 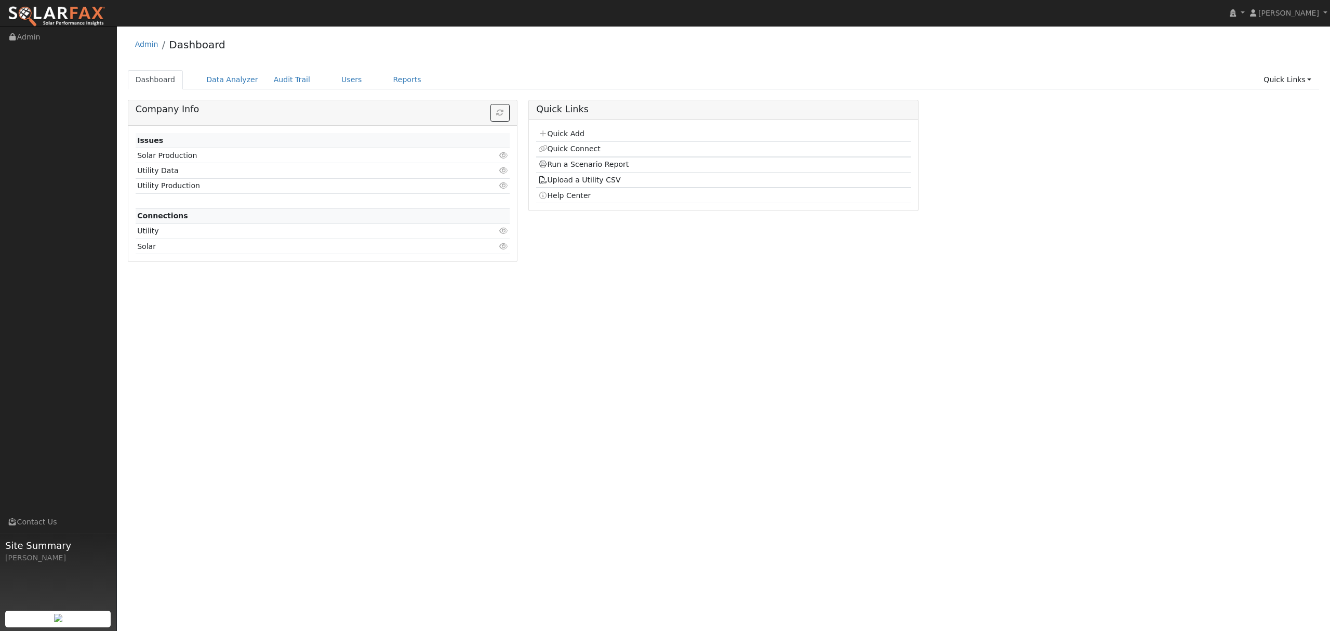 I want to click on a: Users, so click(x=352, y=79).